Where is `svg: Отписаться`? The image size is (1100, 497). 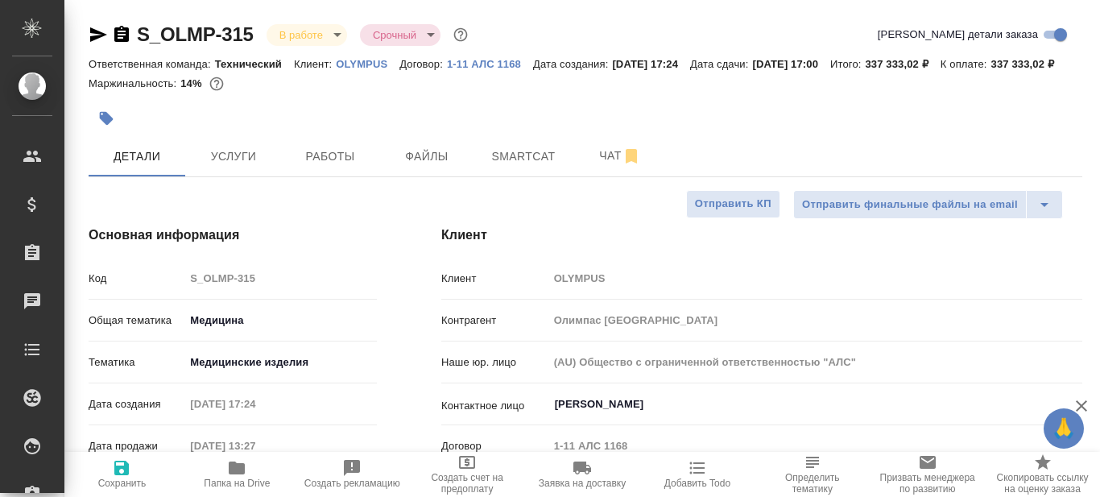 svg: Отписаться is located at coordinates (631, 156).